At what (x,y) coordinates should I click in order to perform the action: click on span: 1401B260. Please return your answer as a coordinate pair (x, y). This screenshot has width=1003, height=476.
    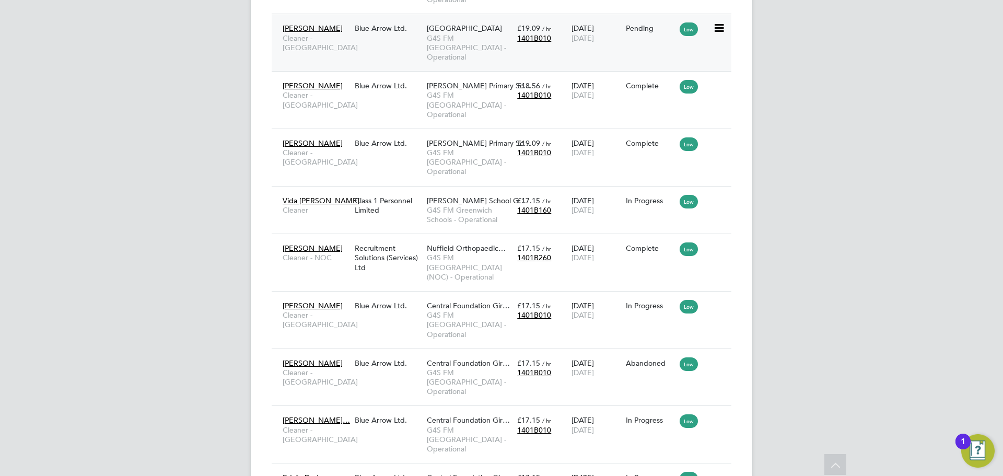
    Looking at the image, I should click on (534, 258).